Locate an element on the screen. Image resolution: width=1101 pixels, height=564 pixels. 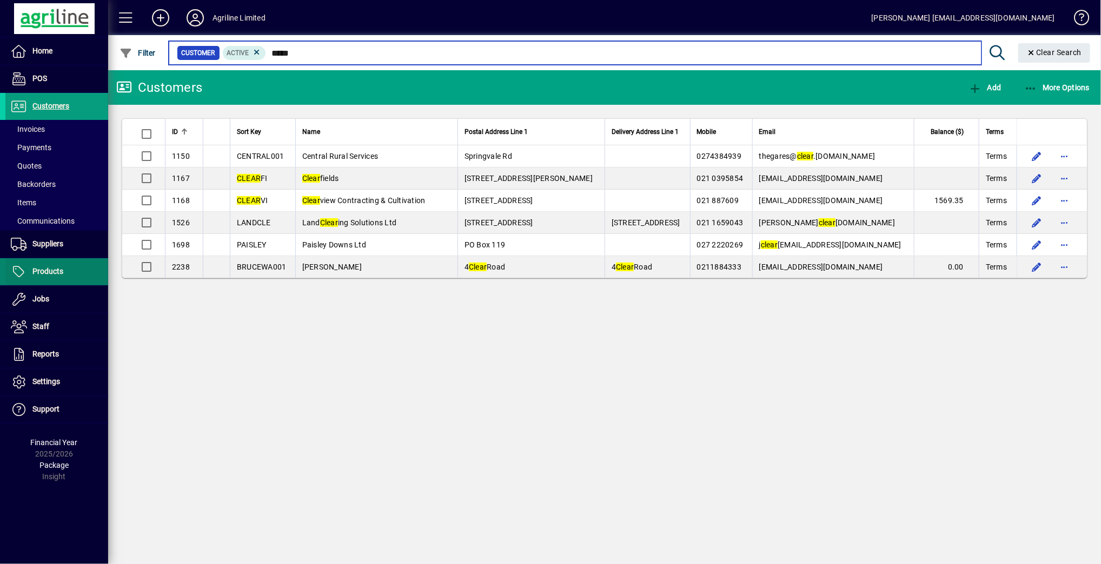
a: Home is located at coordinates (57, 51).